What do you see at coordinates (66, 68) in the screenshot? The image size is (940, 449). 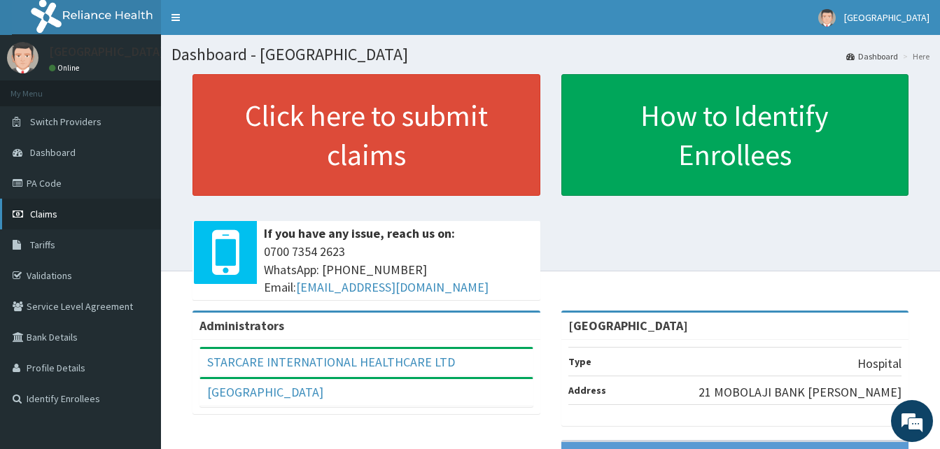 I see `a: Online` at bounding box center [66, 68].